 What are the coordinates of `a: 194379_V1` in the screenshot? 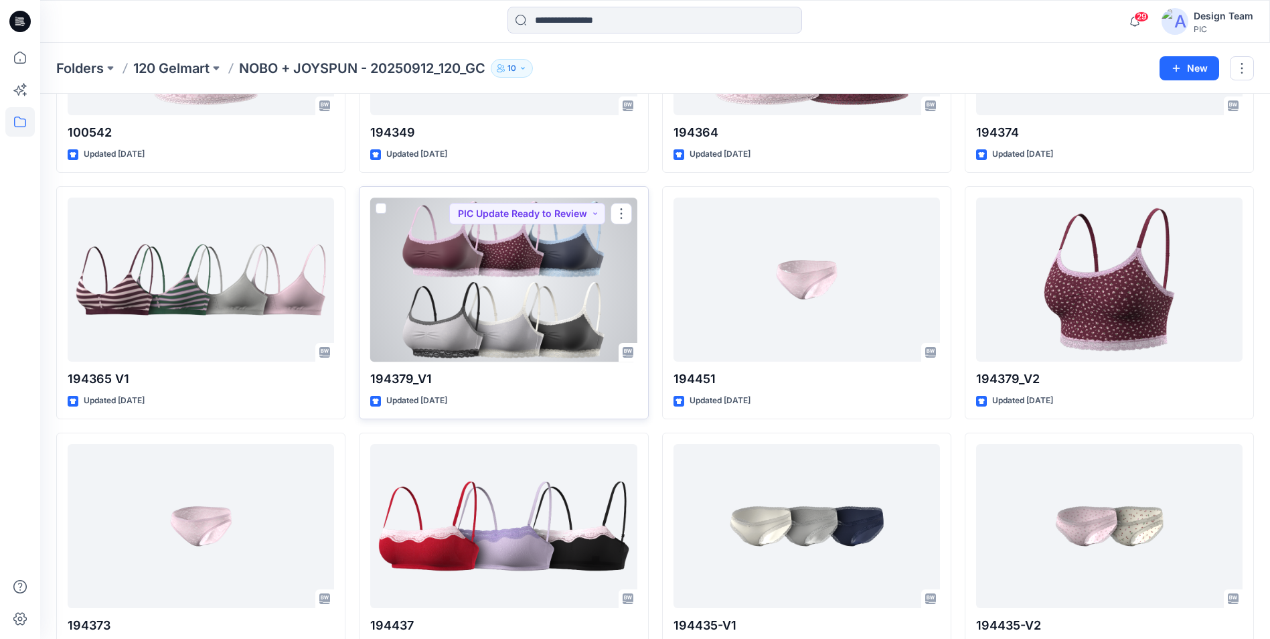 It's located at (504, 279).